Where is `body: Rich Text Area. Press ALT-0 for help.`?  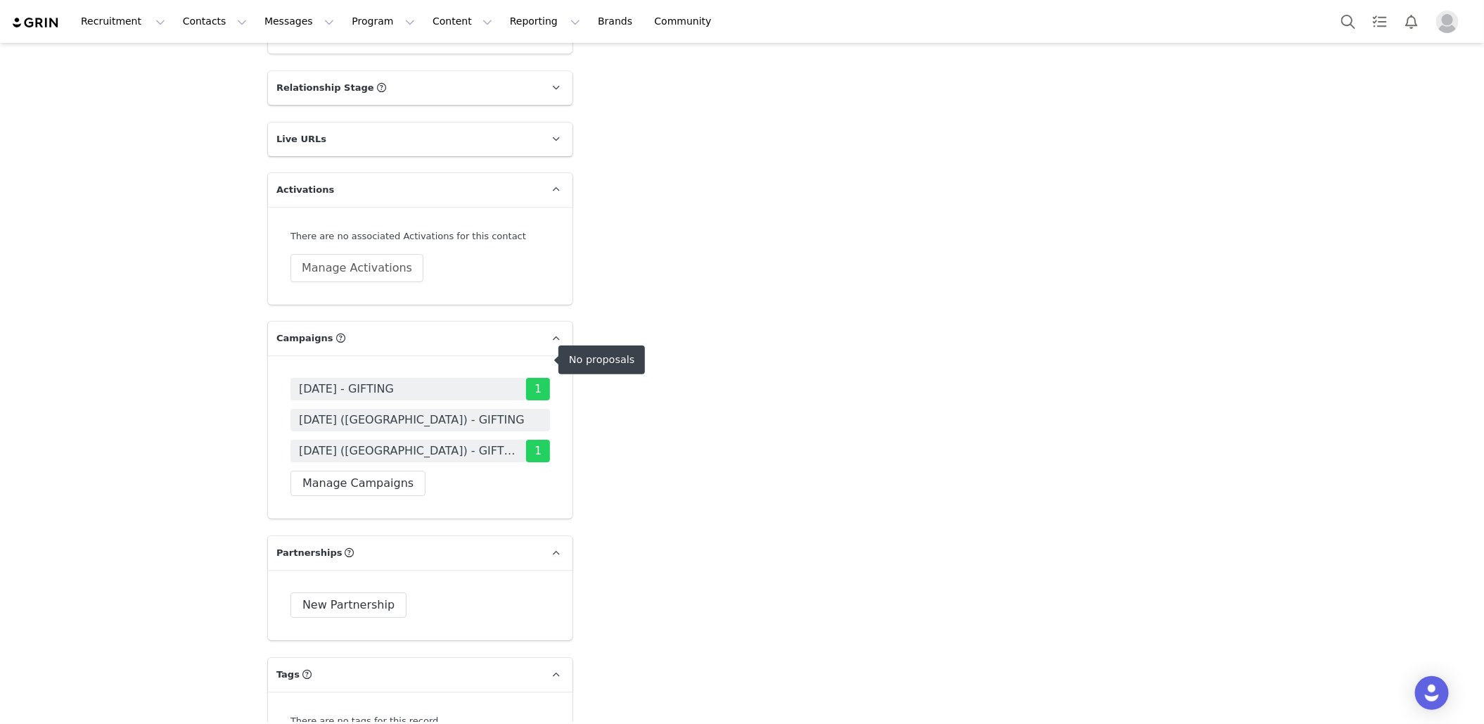
body: Rich Text Area. Press ALT-0 for help. is located at coordinates (294, 19).